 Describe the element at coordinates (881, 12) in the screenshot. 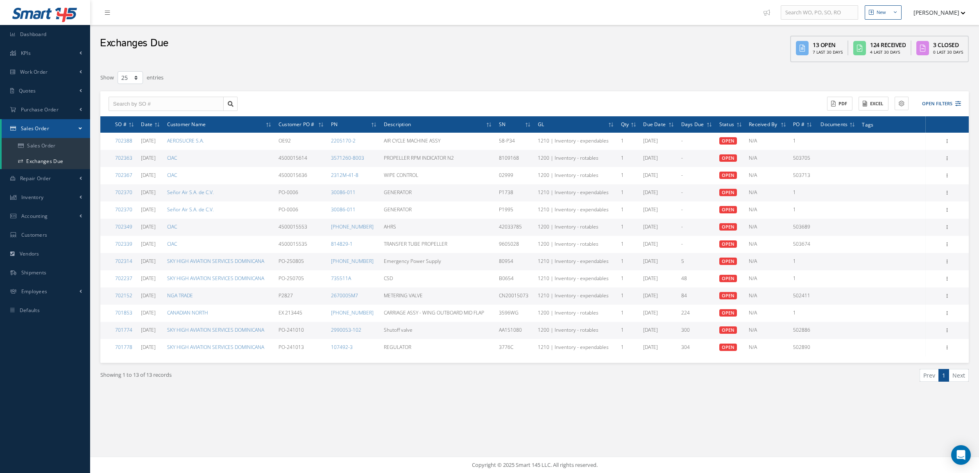

I see `div: New` at that location.